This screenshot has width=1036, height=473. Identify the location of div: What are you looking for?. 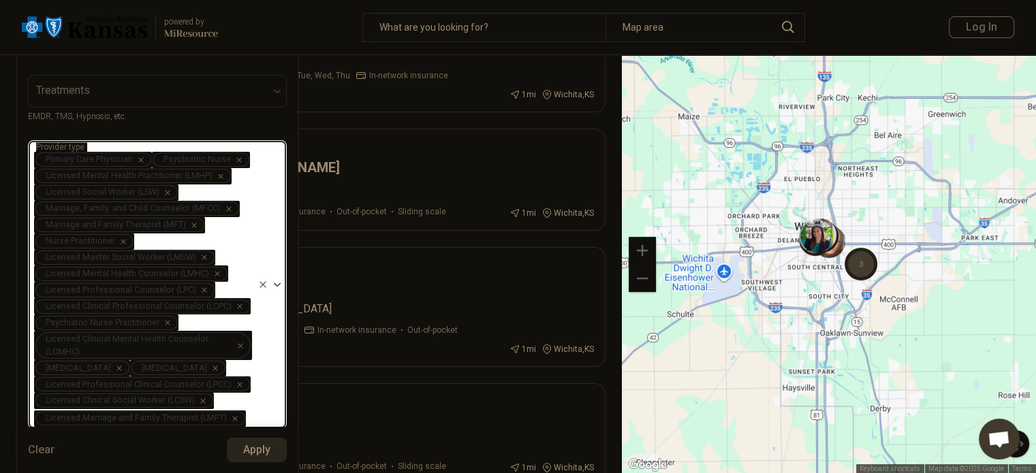
(484, 27).